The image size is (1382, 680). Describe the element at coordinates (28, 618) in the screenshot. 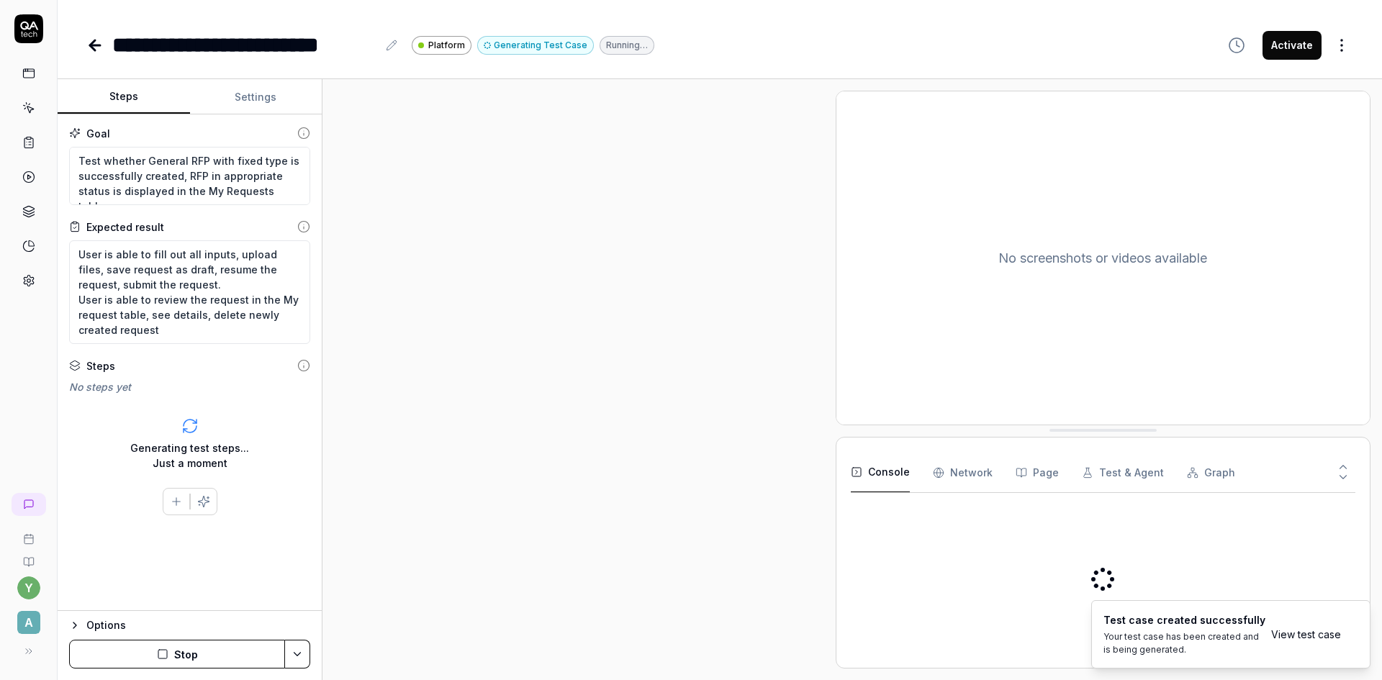

I see `button: A` at that location.